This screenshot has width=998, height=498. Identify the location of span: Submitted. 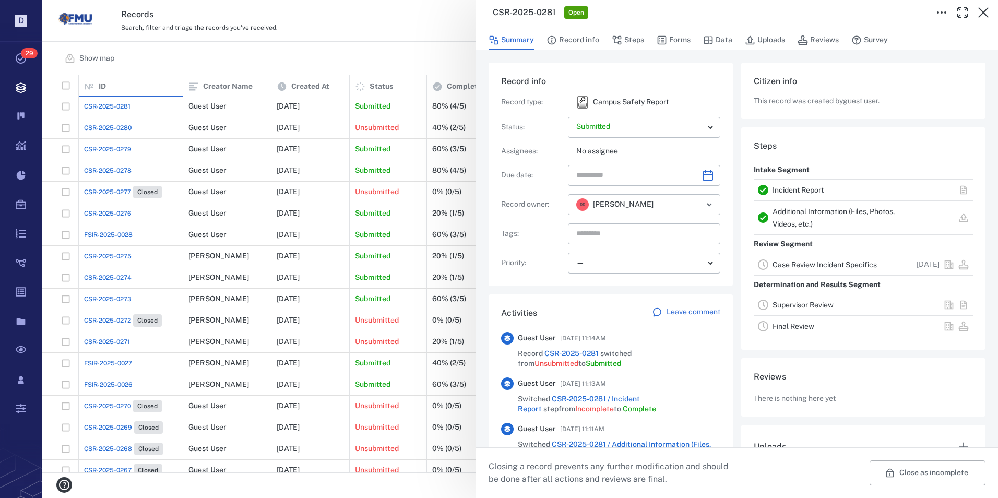
(604, 363).